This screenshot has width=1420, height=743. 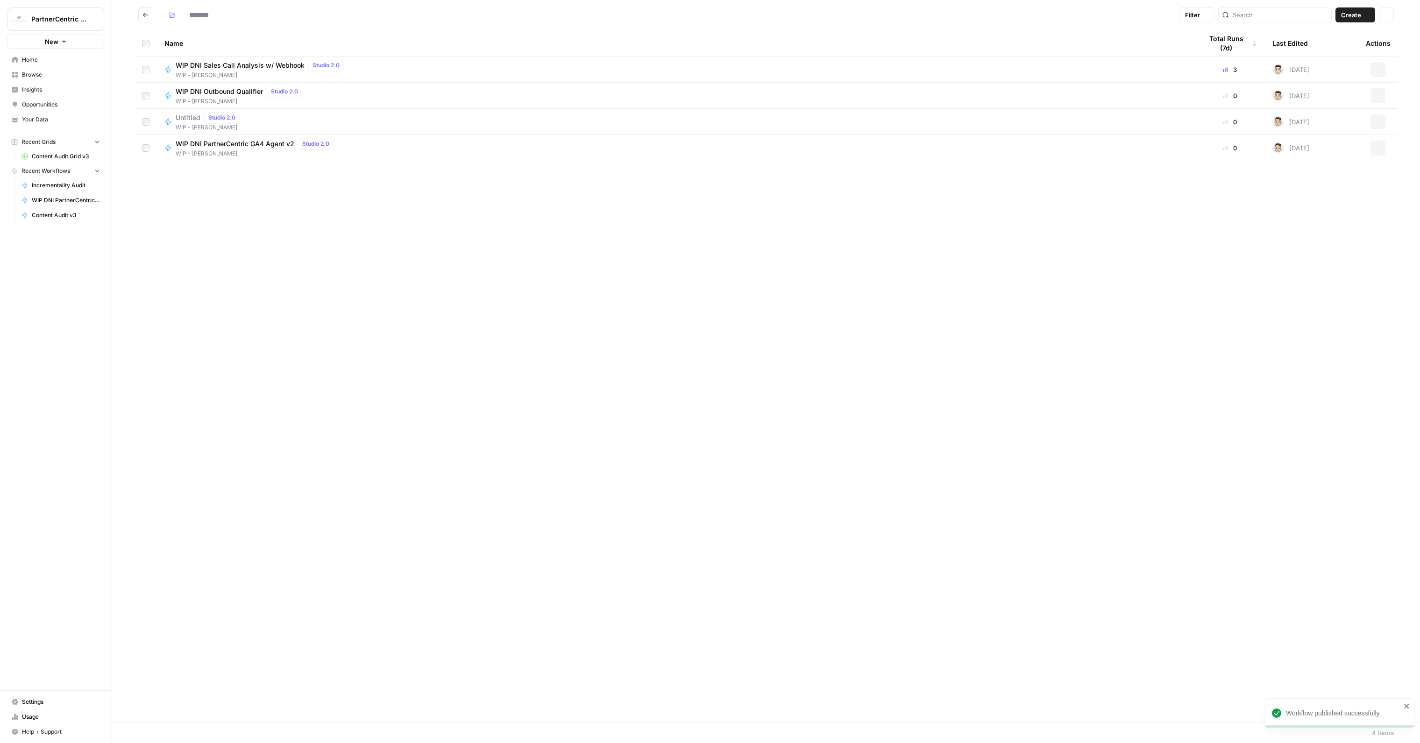 I want to click on a: Home, so click(x=56, y=60).